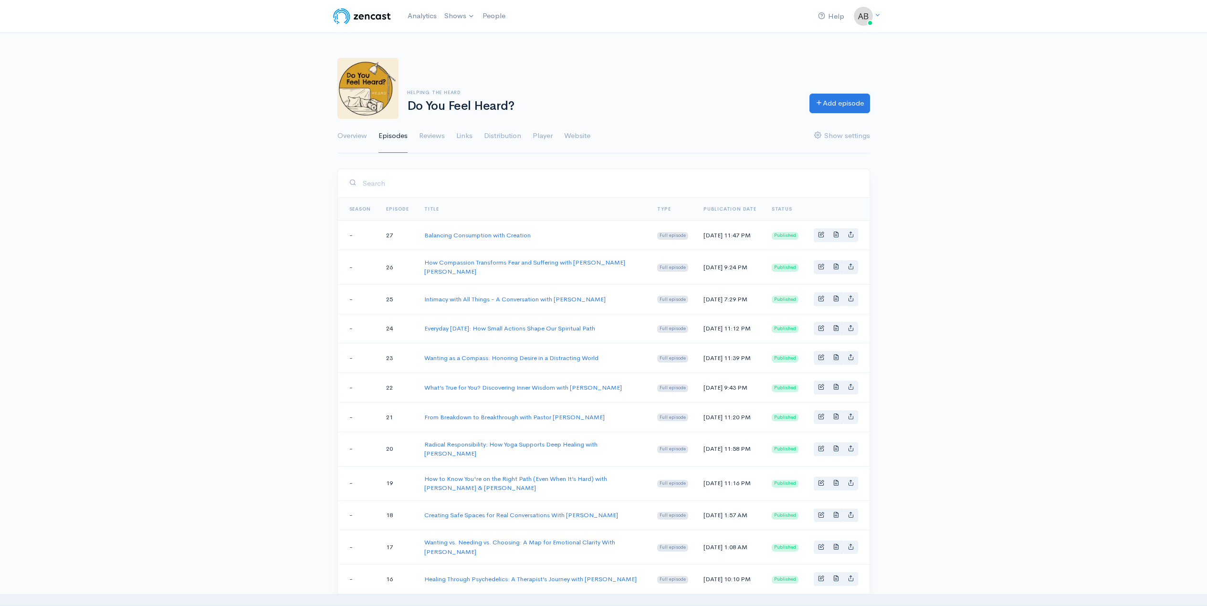 The image size is (1207, 606). I want to click on td: 16, so click(398, 579).